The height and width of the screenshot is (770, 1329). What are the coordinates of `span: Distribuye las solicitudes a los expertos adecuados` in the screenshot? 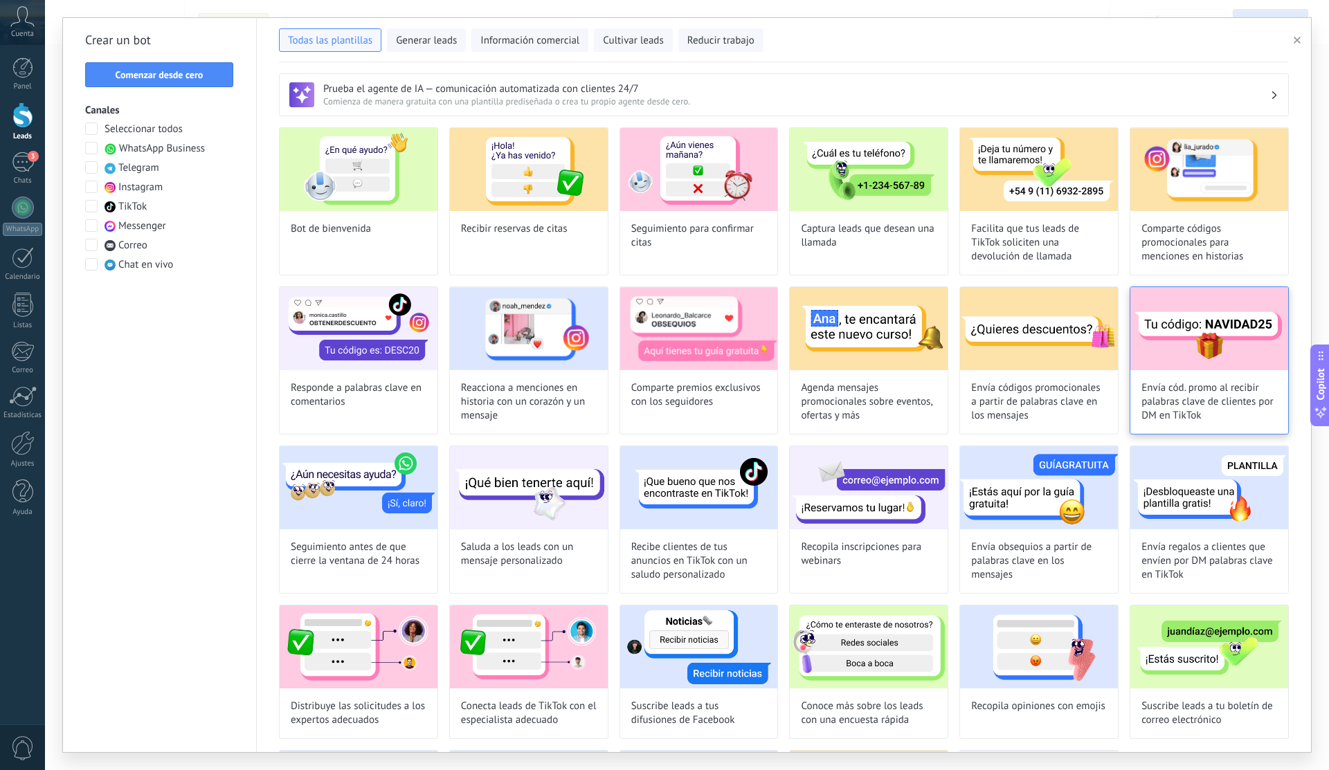 It's located at (359, 714).